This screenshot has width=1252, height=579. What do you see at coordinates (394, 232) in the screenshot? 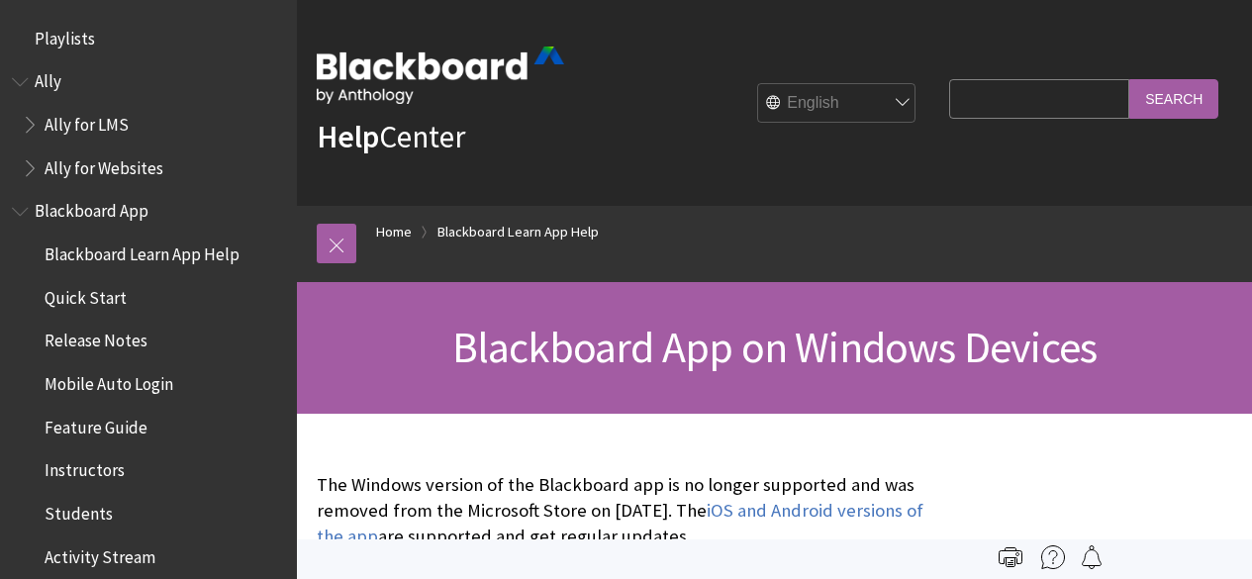
I see `a: Home` at bounding box center [394, 232].